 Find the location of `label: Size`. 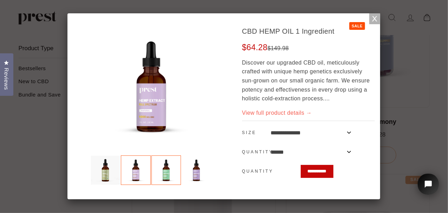

label: Size is located at coordinates (255, 133).